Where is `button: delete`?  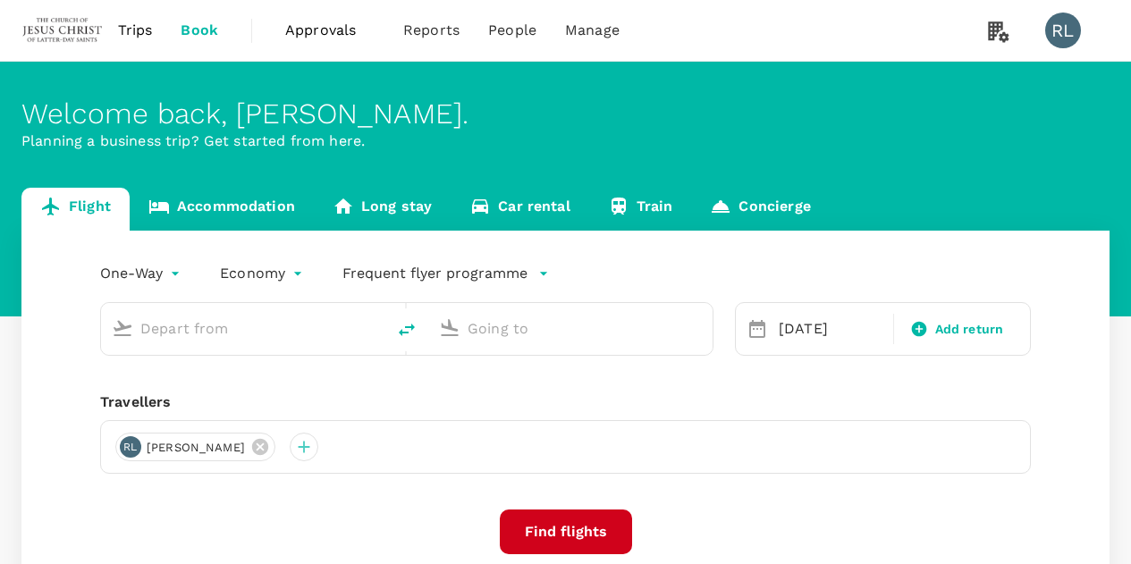
button: delete is located at coordinates (407, 330).